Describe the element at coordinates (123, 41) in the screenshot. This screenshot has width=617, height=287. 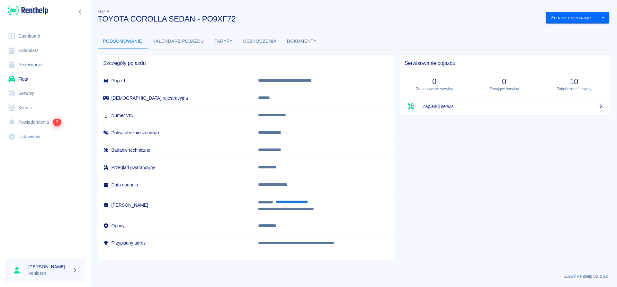
I see `button: Podsumowanie` at that location.